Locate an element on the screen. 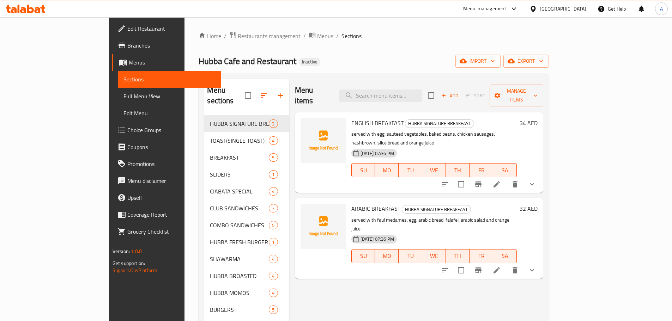 This screenshot has width=672, height=321. span: Coverage Report is located at coordinates (171, 215).